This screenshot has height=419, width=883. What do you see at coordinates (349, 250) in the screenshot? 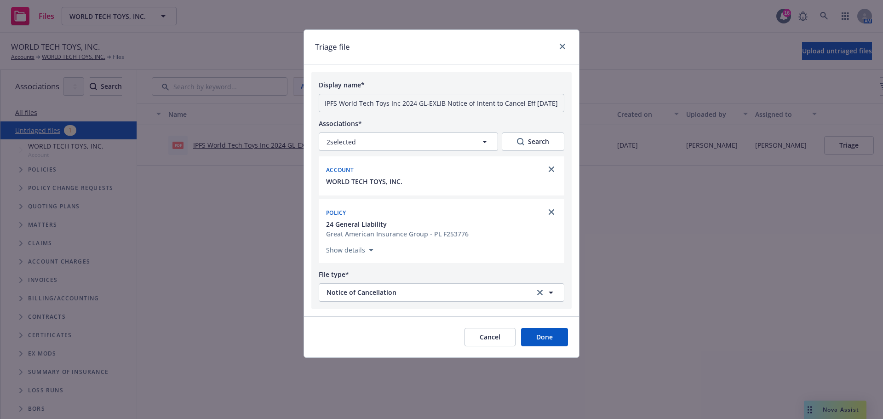
I see `button: Show details` at bounding box center [349, 250].